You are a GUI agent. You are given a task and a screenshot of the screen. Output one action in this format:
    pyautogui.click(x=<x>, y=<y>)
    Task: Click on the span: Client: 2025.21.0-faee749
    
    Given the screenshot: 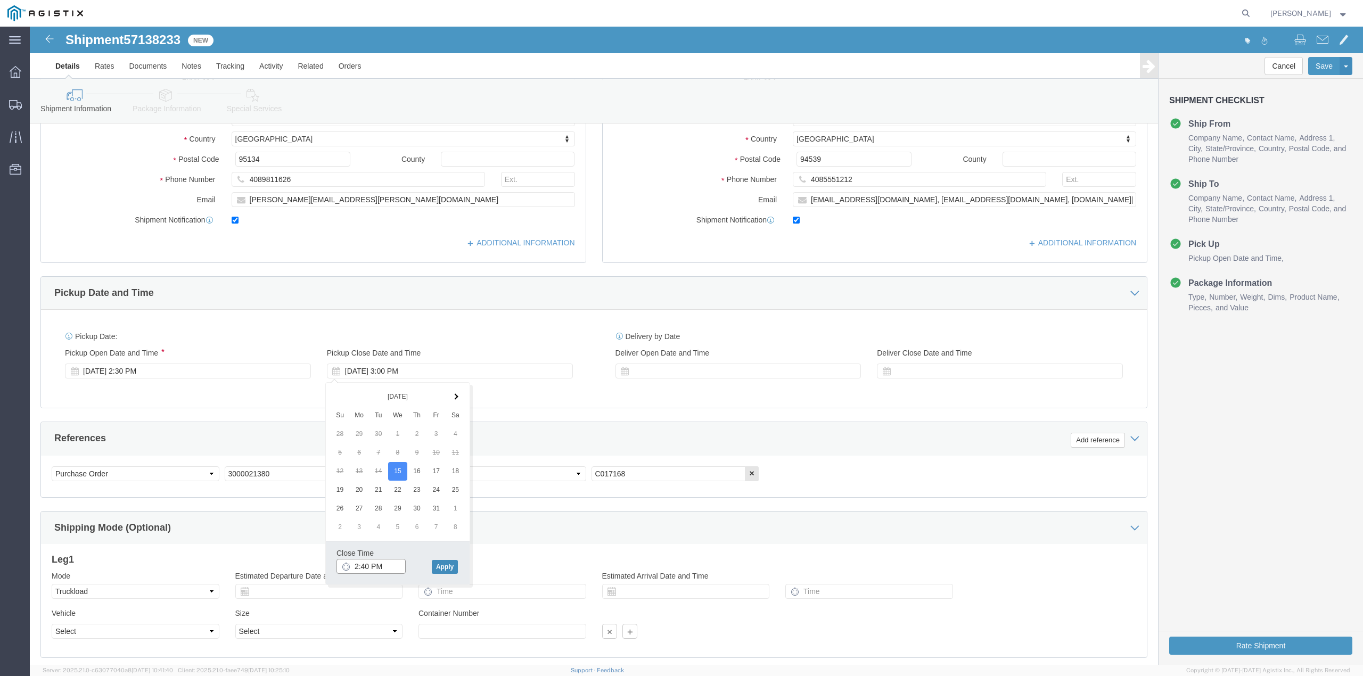 What is the action you would take?
    pyautogui.click(x=234, y=671)
    